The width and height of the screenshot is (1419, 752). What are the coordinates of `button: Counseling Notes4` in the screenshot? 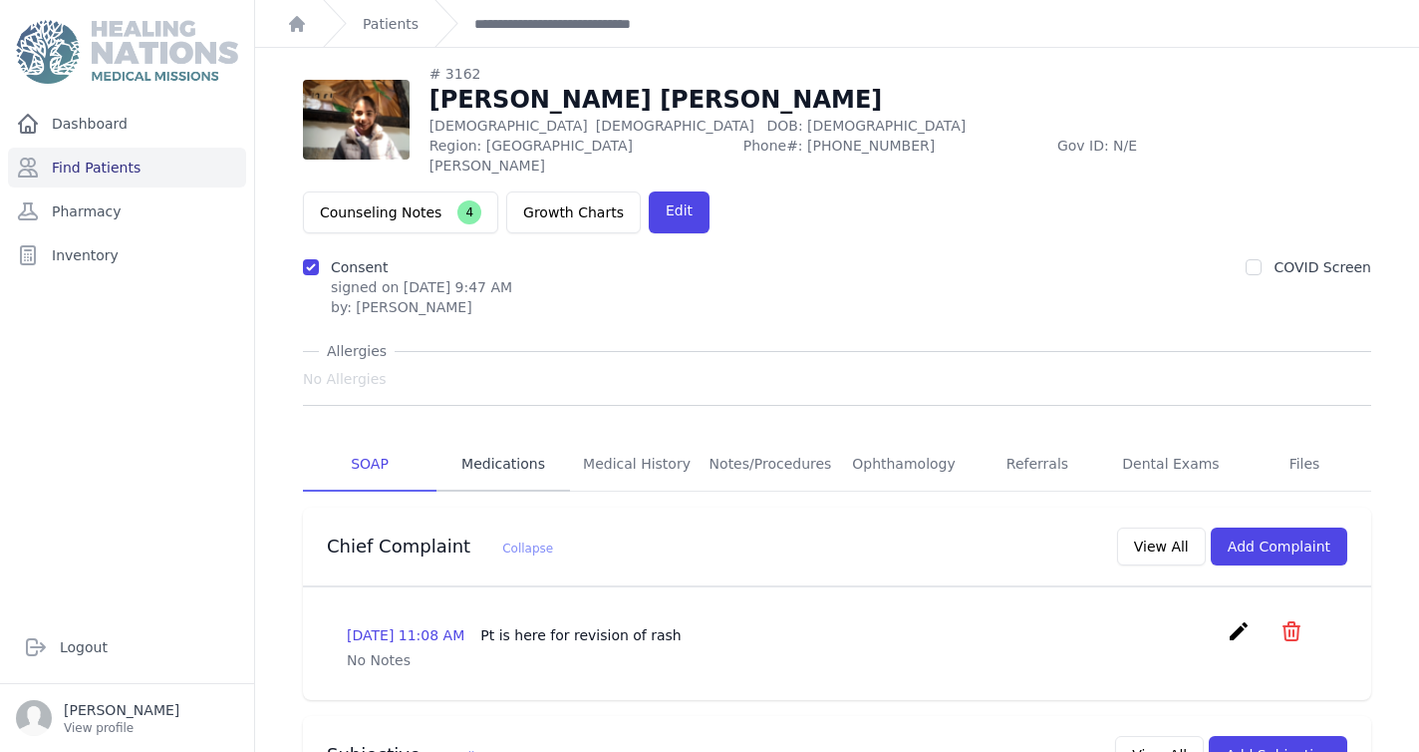 It's located at (401, 212).